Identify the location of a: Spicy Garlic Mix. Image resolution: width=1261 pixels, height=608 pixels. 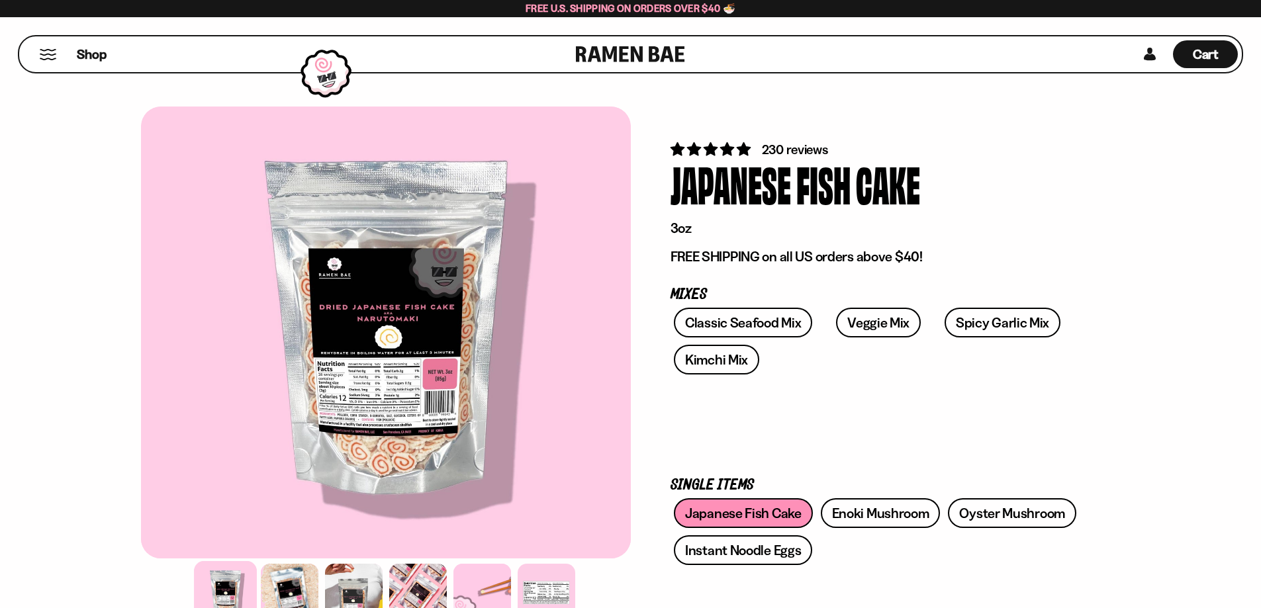
(1002, 322).